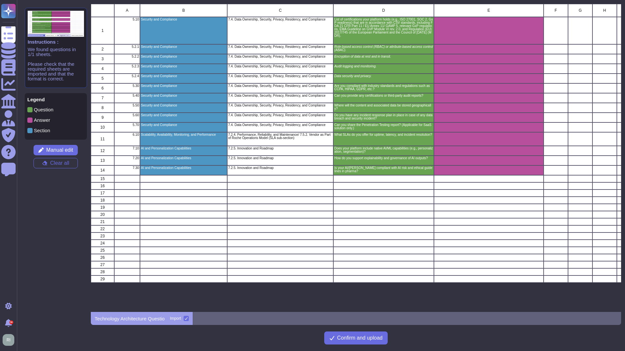  What do you see at coordinates (127, 86) in the screenshot?
I see `p: 5.30` at bounding box center [127, 86].